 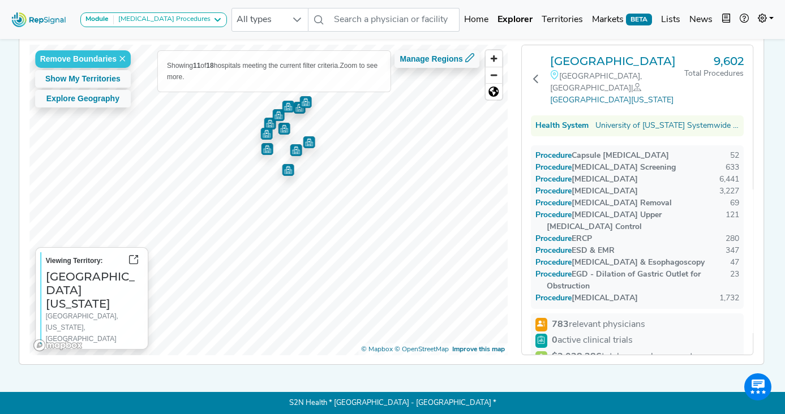 I want to click on a: Mapbox logo, so click(x=58, y=345).